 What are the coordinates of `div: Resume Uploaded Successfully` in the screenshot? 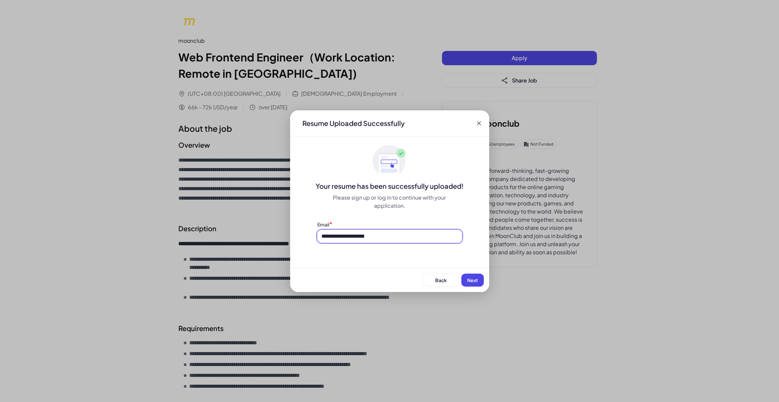 It's located at (354, 123).